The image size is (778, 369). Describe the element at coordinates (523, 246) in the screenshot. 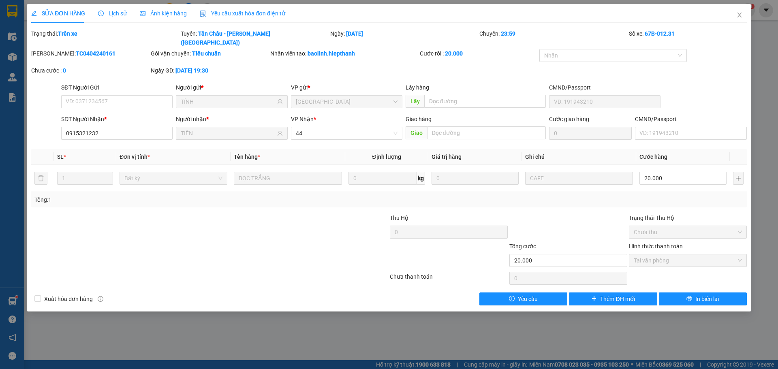

I see `span: Tổng cước` at that location.